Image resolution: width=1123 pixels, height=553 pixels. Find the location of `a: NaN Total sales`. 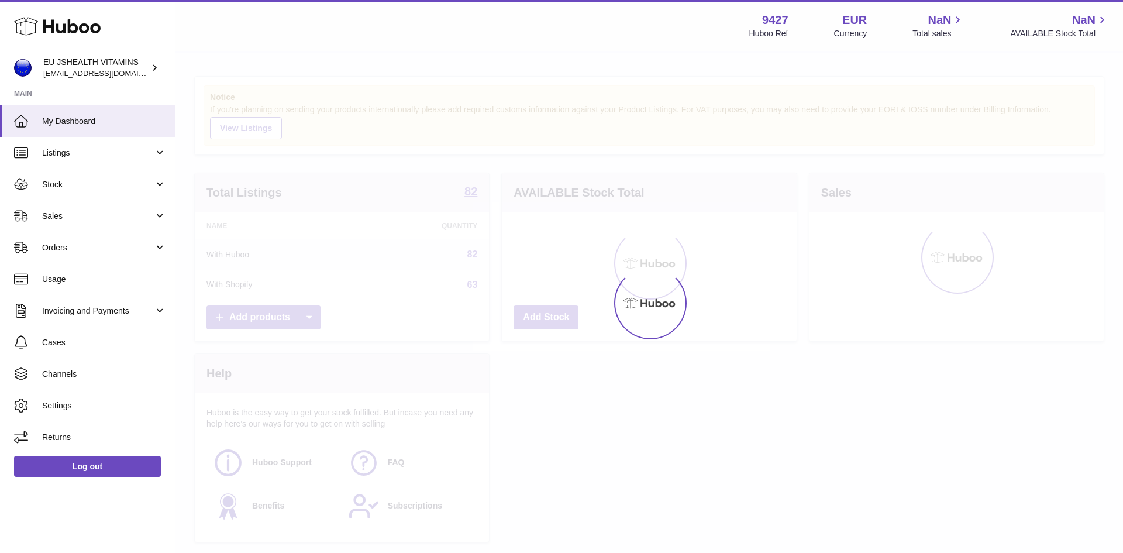

a: NaN Total sales is located at coordinates (938, 26).